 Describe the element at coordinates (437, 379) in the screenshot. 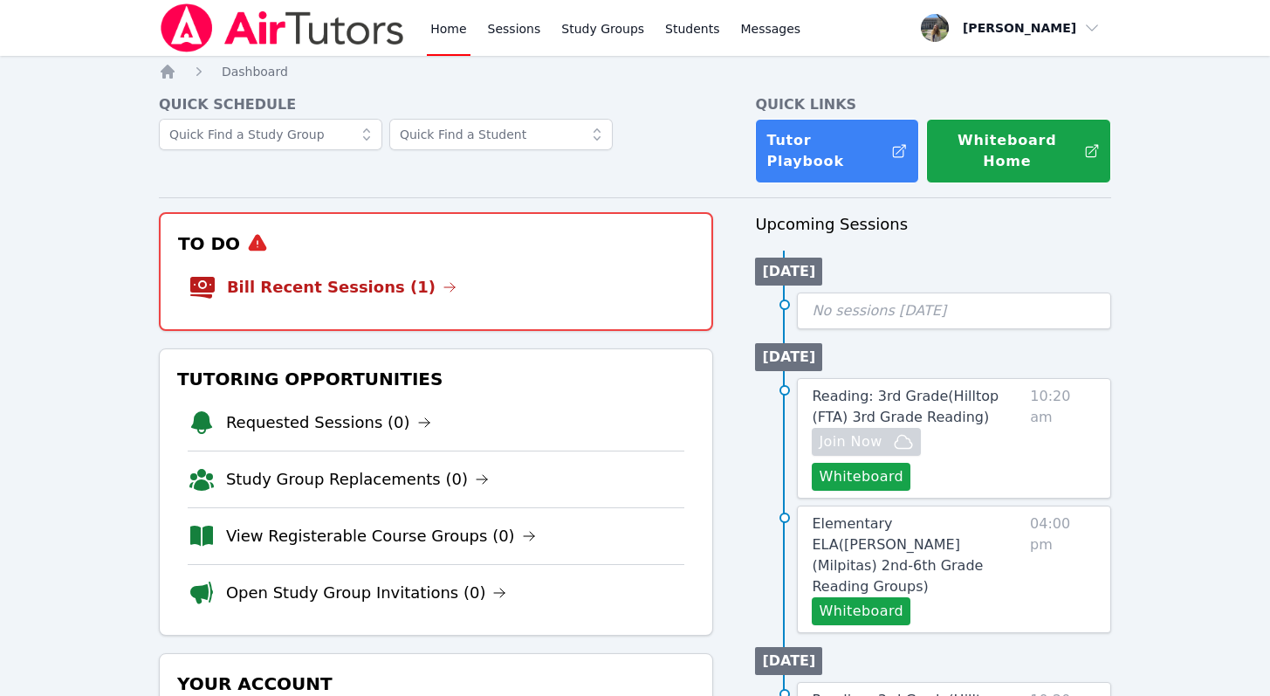

I see `h3: Tutoring Opportunities` at that location.